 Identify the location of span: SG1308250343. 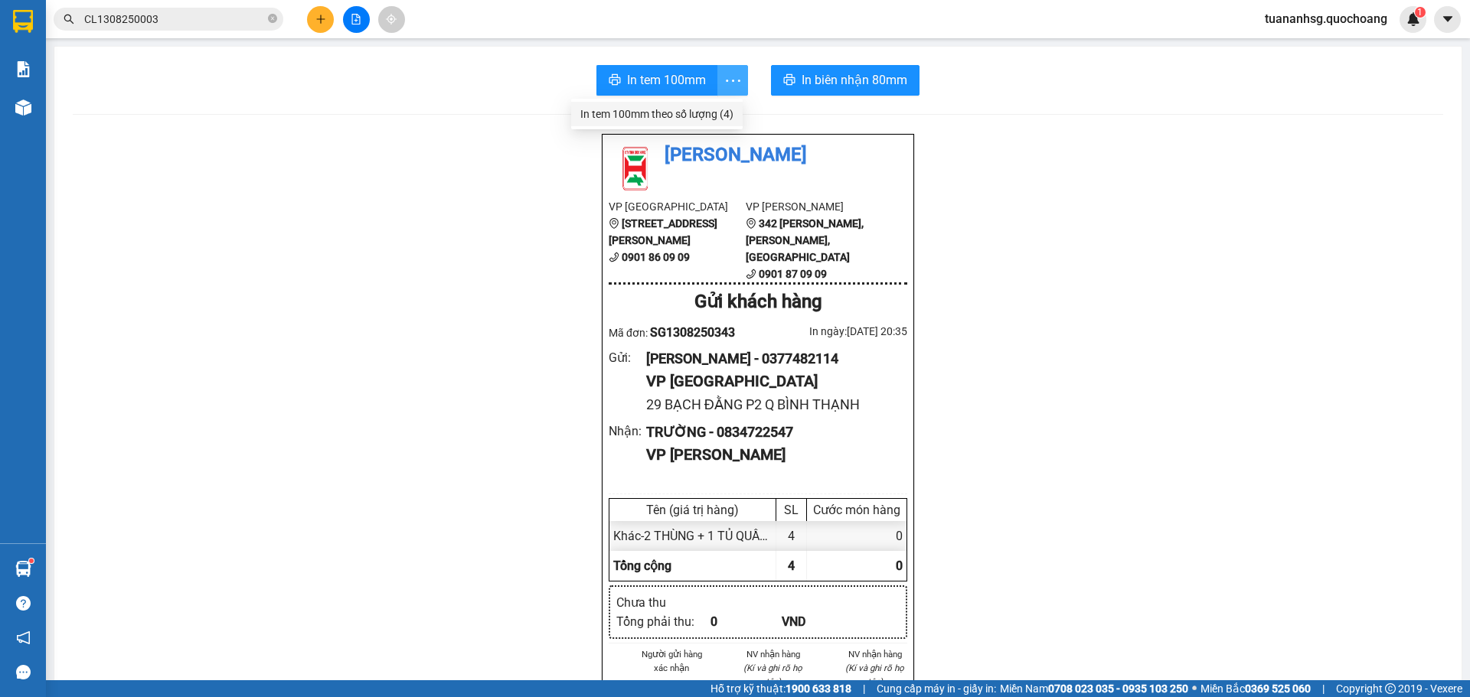
(692, 332).